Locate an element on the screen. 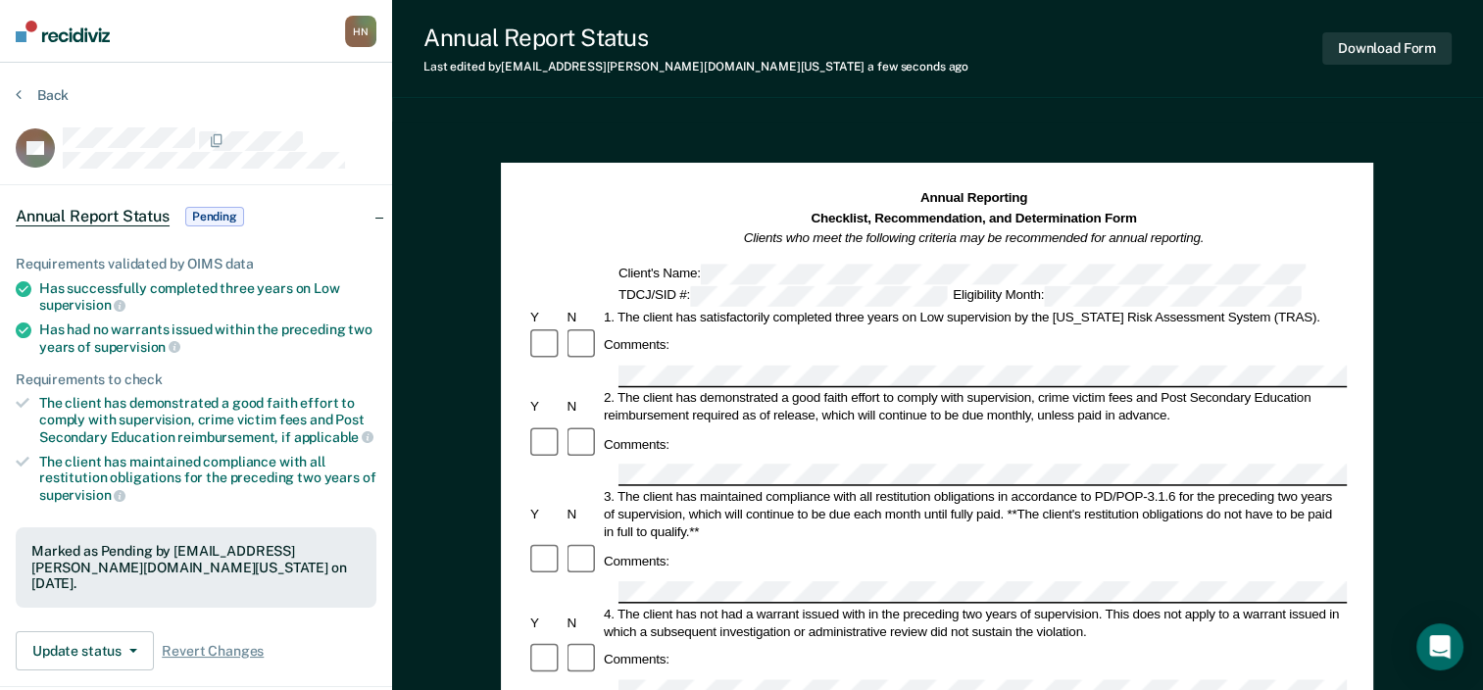 The image size is (1483, 690). strong: Annual Reporting is located at coordinates (974, 198).